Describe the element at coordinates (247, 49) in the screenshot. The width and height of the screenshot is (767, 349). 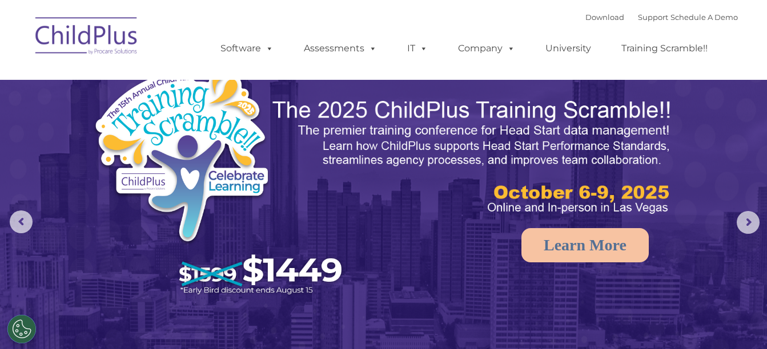
I see `a: Software` at that location.